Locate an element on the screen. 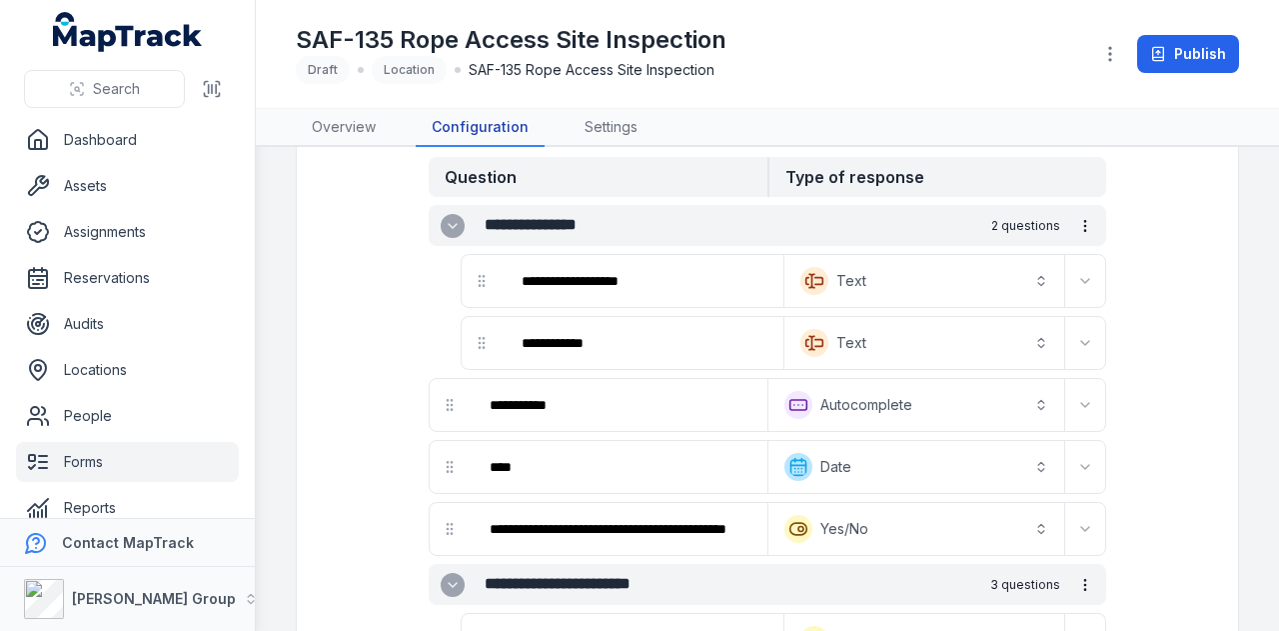  span: Search is located at coordinates (116, 89).